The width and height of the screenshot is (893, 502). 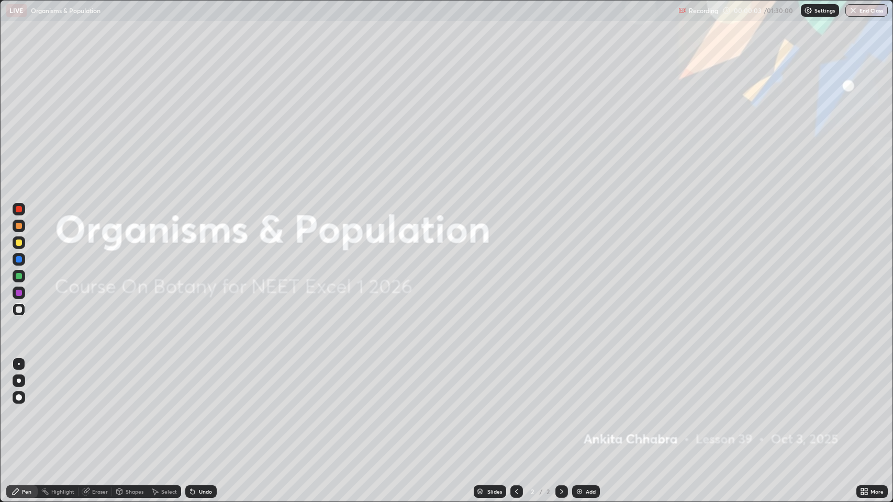 I want to click on p: LIVE, so click(x=16, y=10).